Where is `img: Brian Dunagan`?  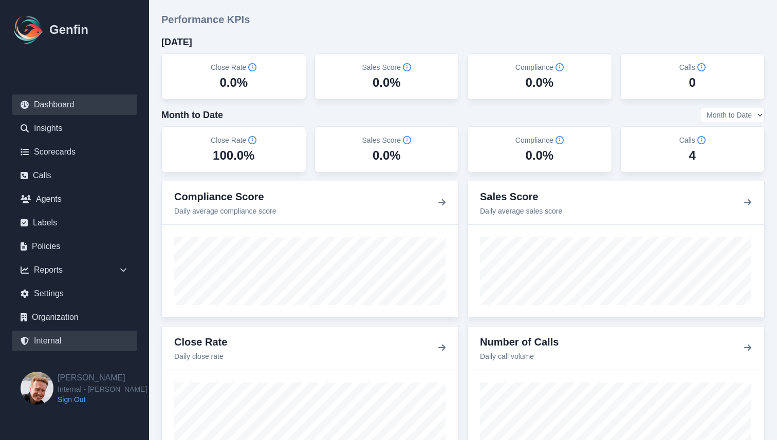
img: Brian Dunagan is located at coordinates (37, 388).